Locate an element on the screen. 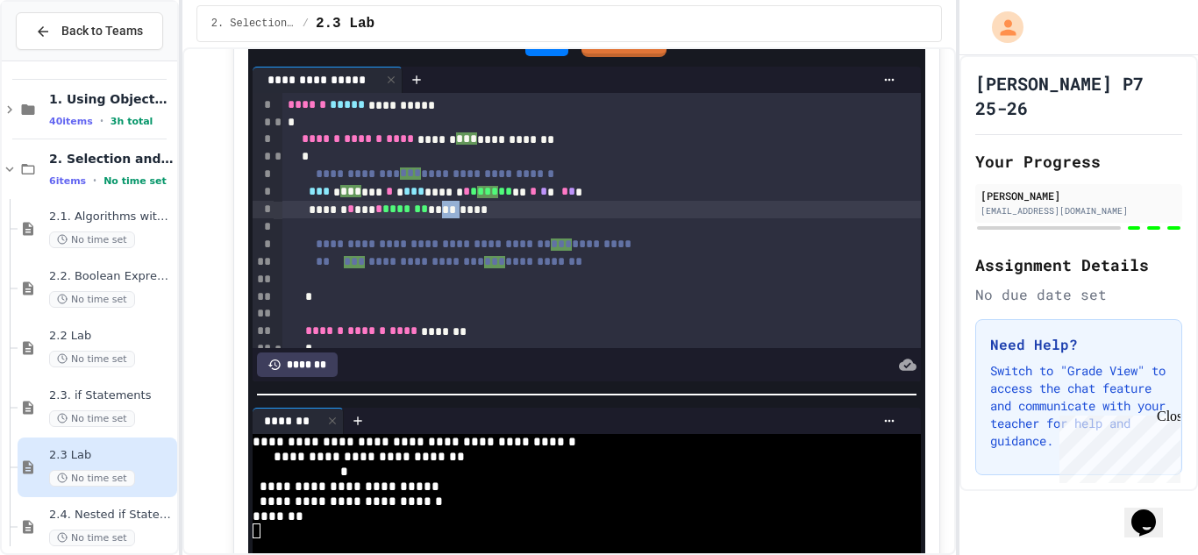 The image size is (1198, 555). button: Back to Teams is located at coordinates (89, 31).